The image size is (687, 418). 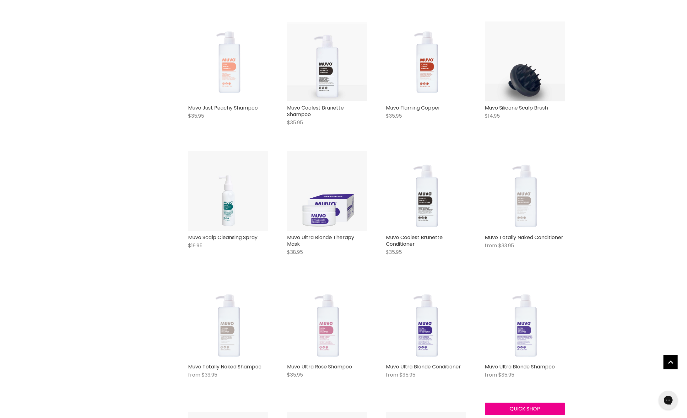 I want to click on img: Muvo Scalp Cleansing Spray, so click(x=228, y=191).